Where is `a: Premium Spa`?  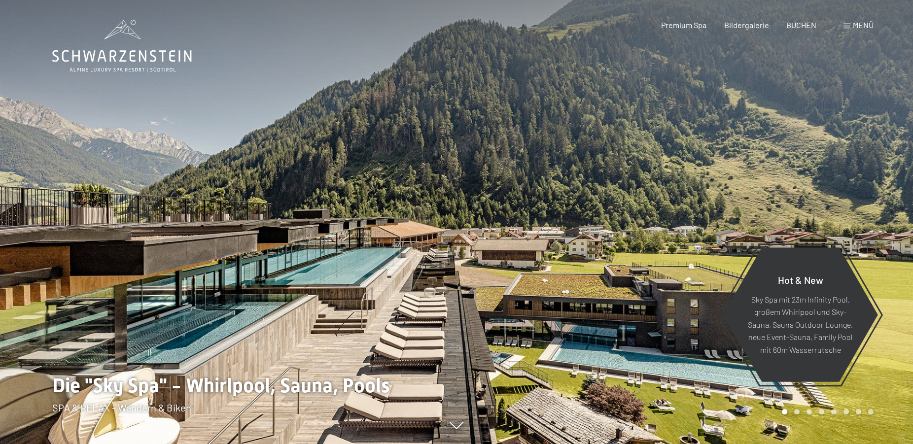 a: Premium Spa is located at coordinates (684, 25).